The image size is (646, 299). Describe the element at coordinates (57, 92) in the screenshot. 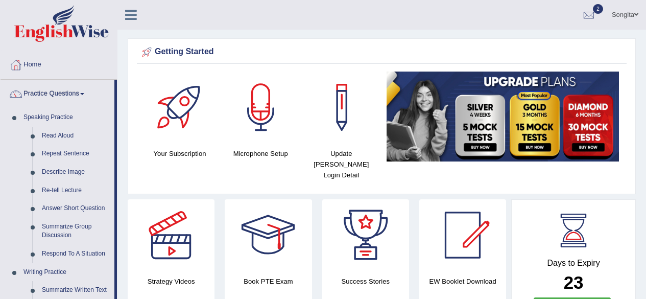

I see `a: Practice Questions` at that location.